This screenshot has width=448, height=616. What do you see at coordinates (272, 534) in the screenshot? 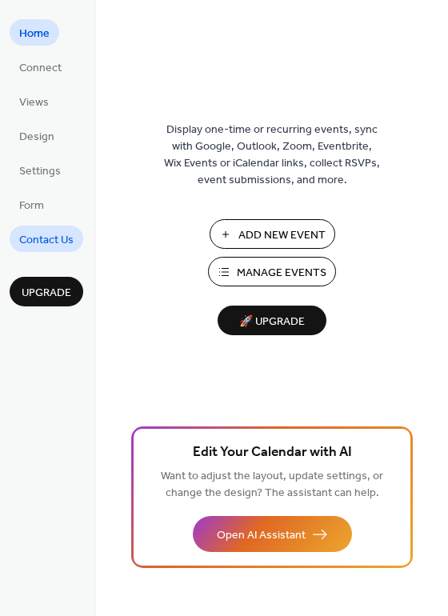
I see `button: Open AI Assistant` at bounding box center [272, 534].